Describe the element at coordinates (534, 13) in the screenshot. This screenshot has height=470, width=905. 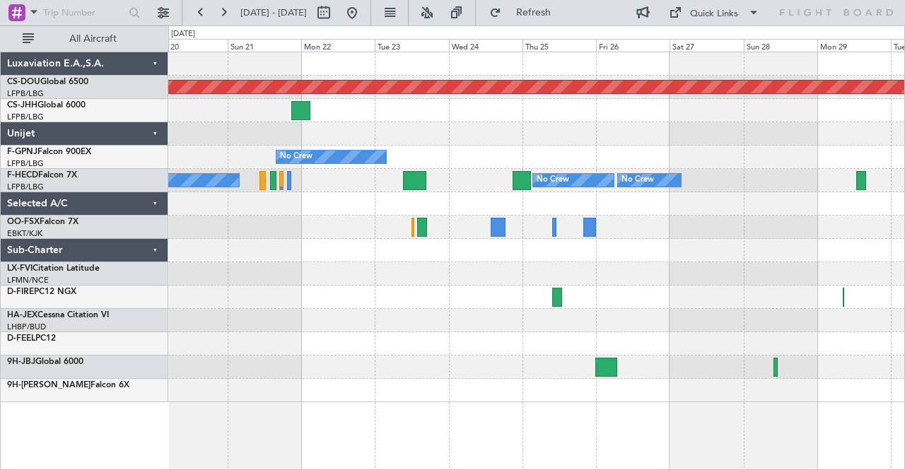
I see `span: Refresh` at that location.